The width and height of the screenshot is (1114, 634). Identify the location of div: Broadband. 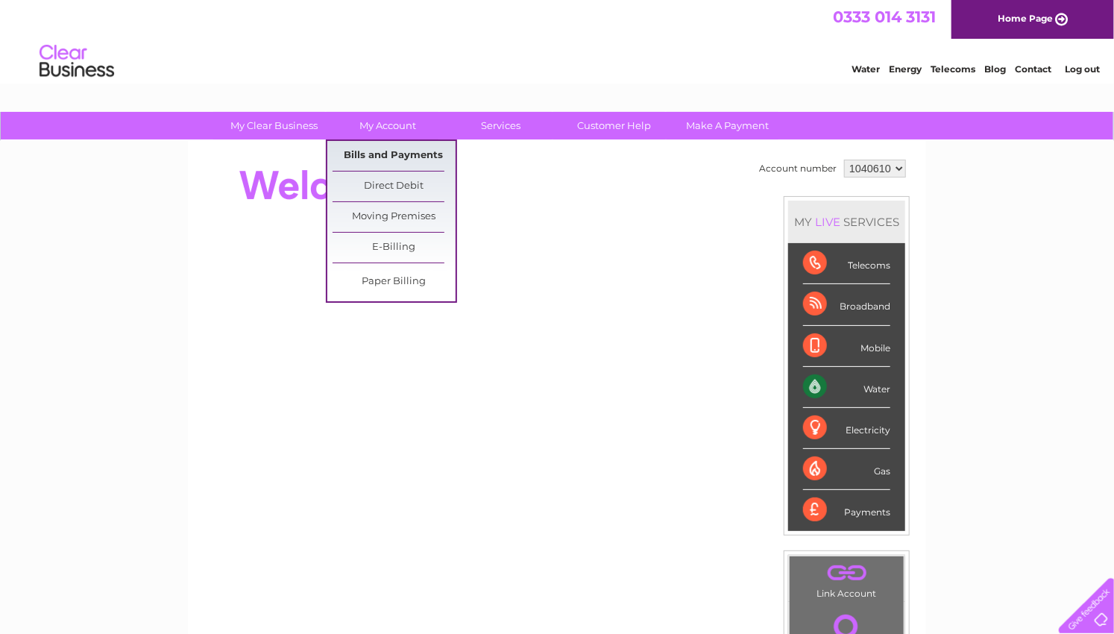
(847, 304).